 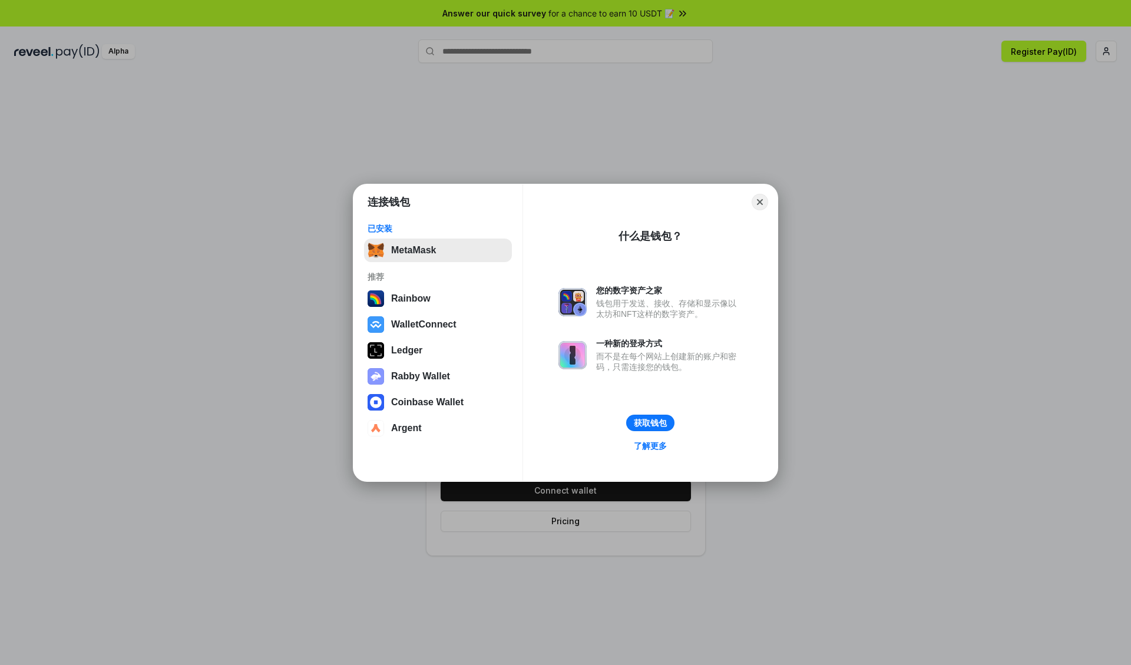 I want to click on div: Rabby Wallet, so click(x=421, y=376).